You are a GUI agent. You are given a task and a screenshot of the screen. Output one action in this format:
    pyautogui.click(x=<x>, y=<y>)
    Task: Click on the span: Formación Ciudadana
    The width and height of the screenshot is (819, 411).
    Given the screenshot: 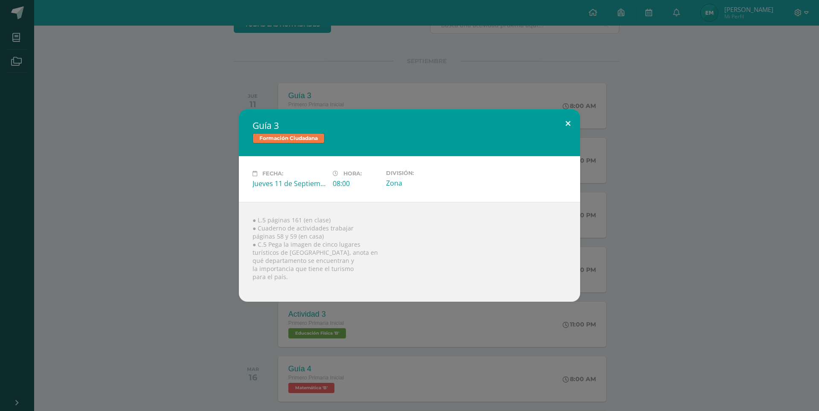 What is the action you would take?
    pyautogui.click(x=288, y=138)
    